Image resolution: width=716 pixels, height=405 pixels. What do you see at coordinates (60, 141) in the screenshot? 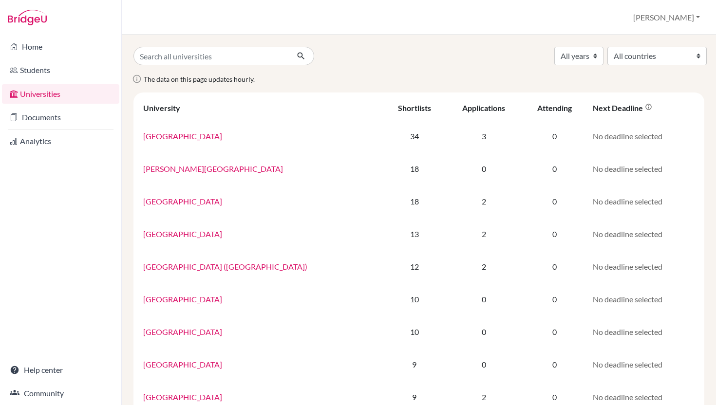
I see `a: Analytics` at bounding box center [60, 141].